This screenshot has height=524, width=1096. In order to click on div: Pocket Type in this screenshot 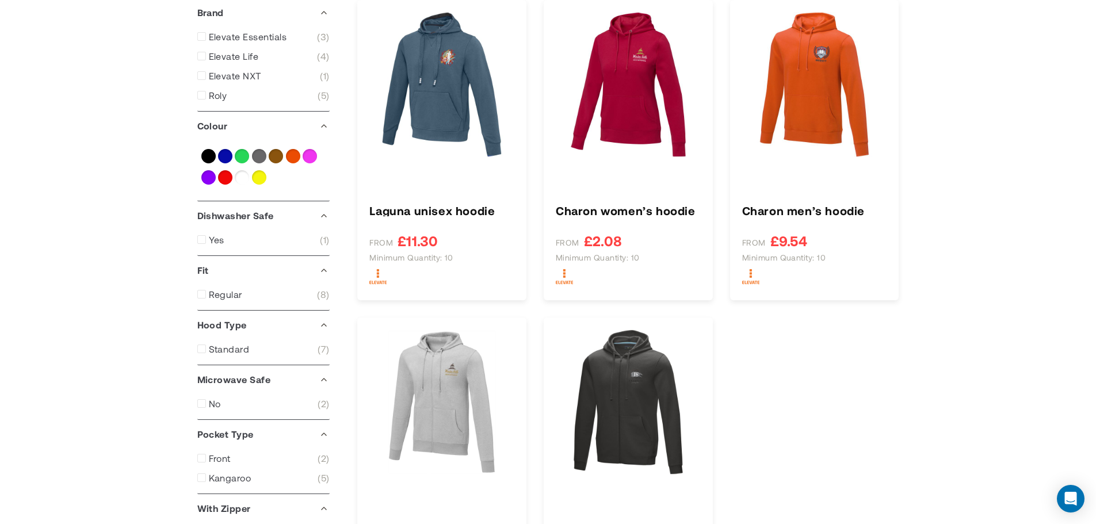, I will do `click(263, 434)`.